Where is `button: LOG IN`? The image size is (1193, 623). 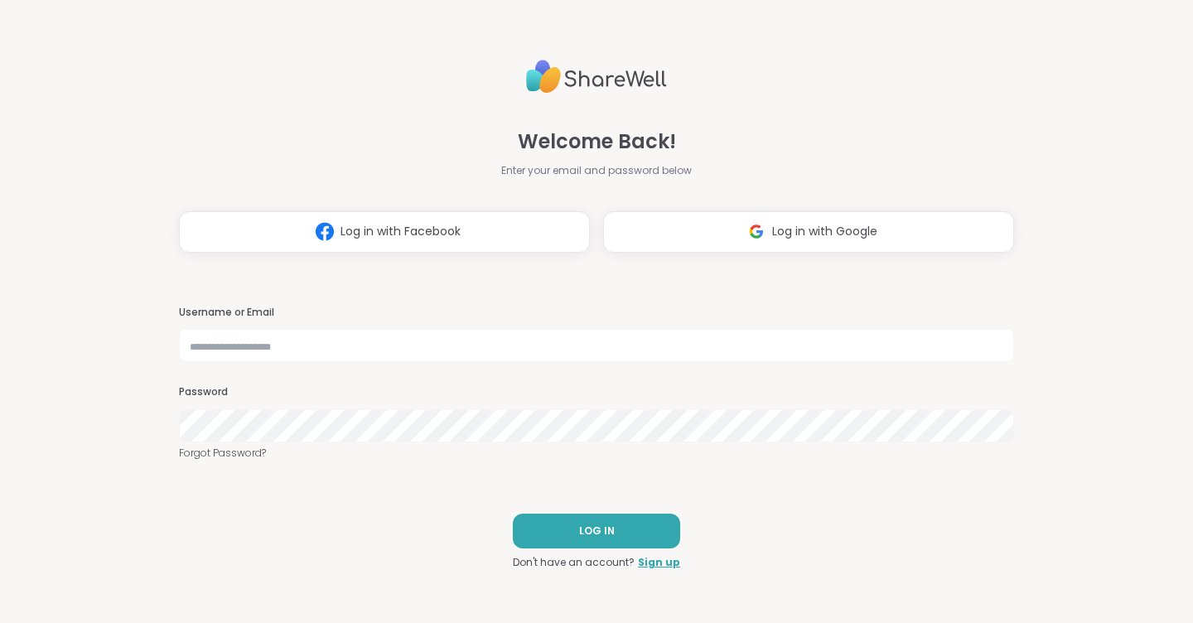
button: LOG IN is located at coordinates (596, 531).